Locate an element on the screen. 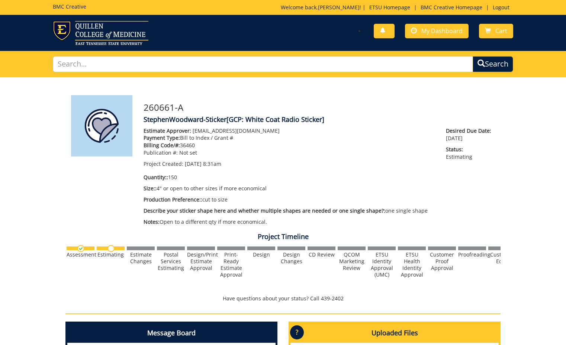 The height and width of the screenshot is (345, 566). span: Estimate Approver: is located at coordinates (167, 130).